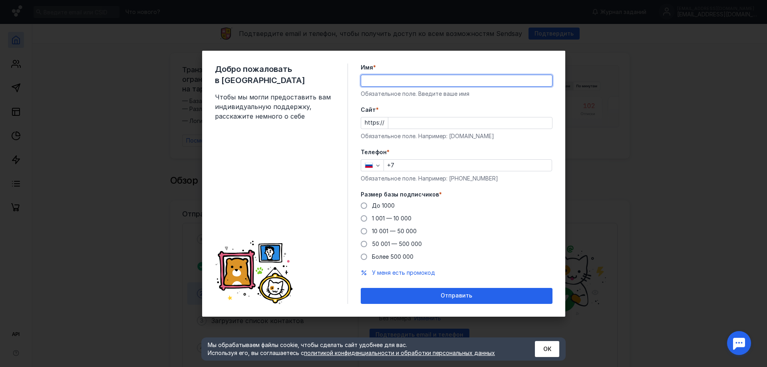 The width and height of the screenshot is (767, 367). What do you see at coordinates (399, 353) in the screenshot?
I see `a: политикой конфиденциальности и обработки персональных данных` at bounding box center [399, 353].